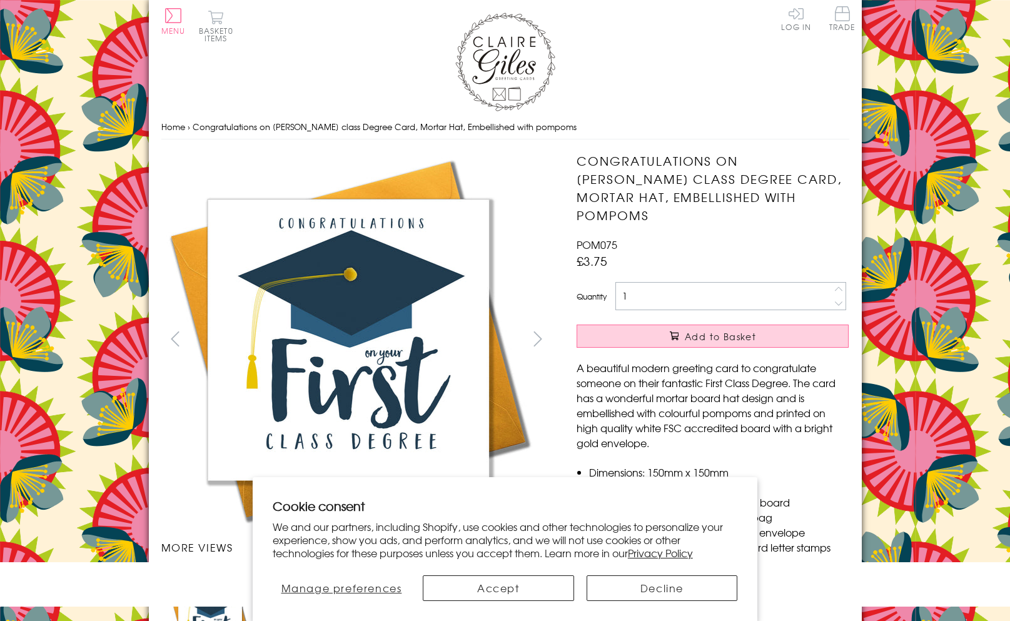 The image size is (1010, 621). I want to click on span: Add to Basket, so click(720, 336).